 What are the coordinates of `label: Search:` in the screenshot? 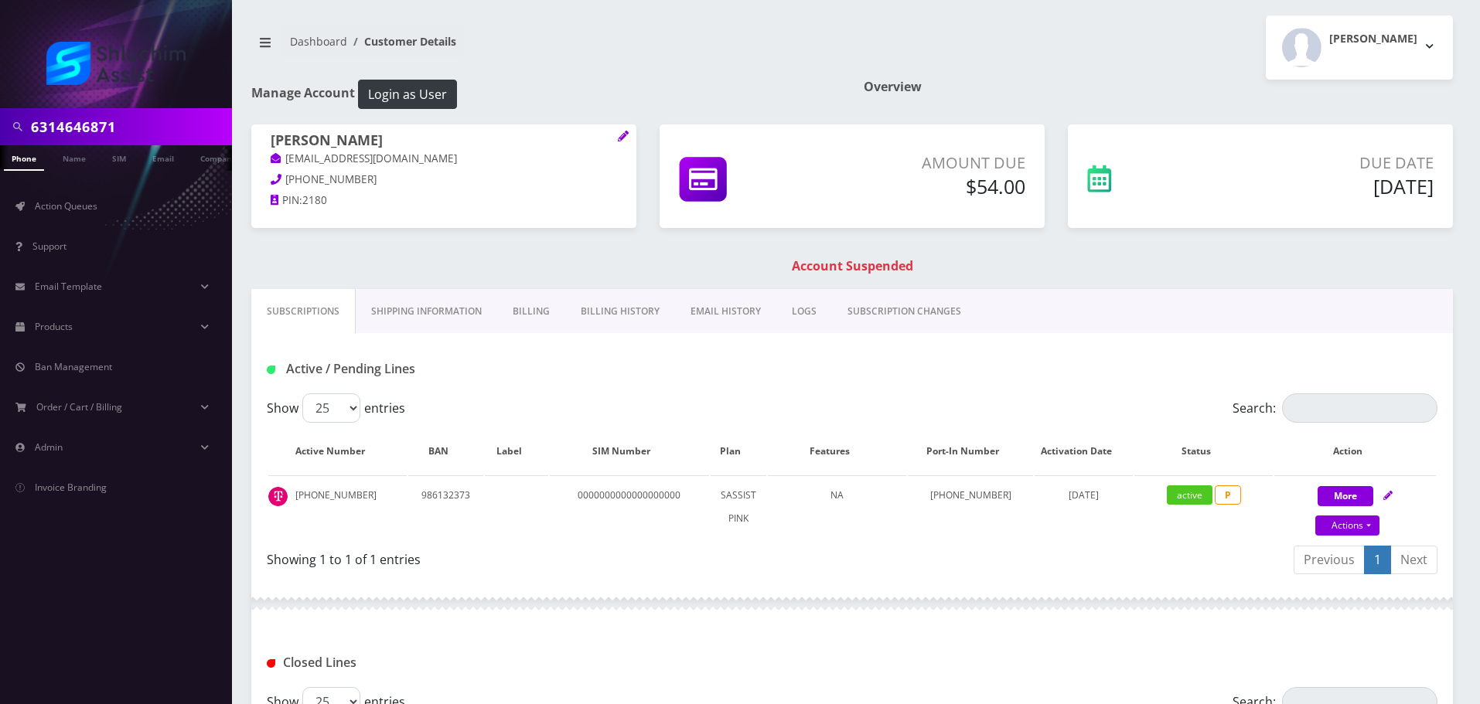 It's located at (1334, 408).